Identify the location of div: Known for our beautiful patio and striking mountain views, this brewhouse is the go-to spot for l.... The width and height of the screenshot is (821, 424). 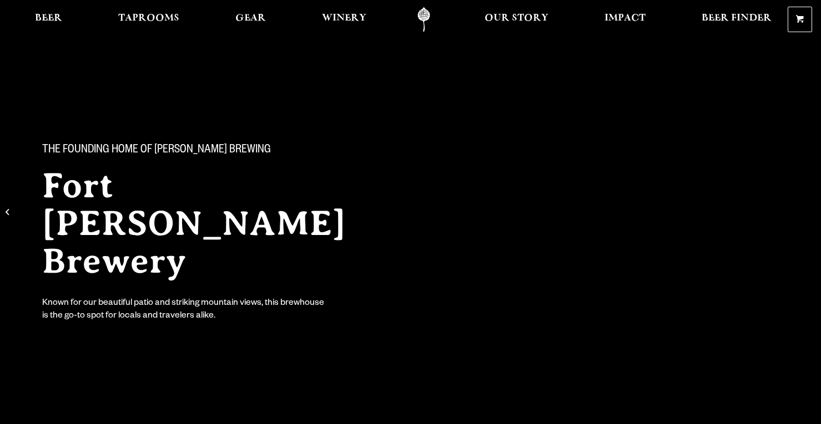
(184, 311).